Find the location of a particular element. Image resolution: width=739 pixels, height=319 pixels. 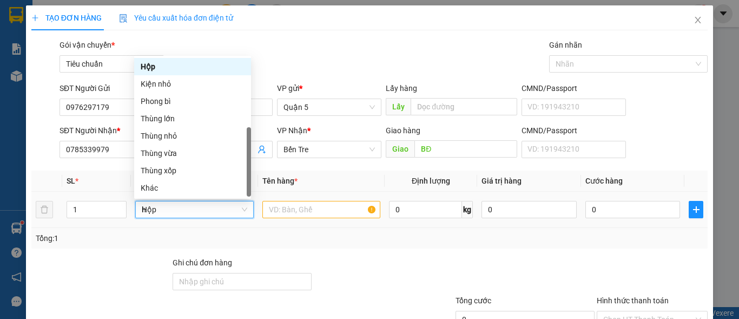

p: Gửi từ: is located at coordinates (43, 17).